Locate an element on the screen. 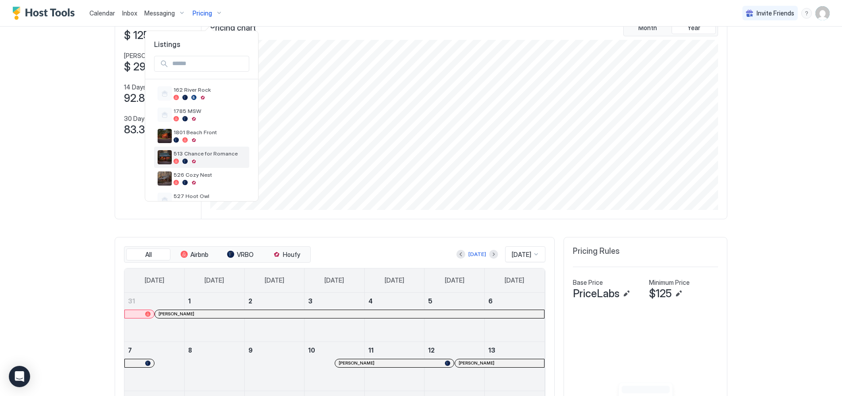  span: 162 River Rock is located at coordinates (209, 89).